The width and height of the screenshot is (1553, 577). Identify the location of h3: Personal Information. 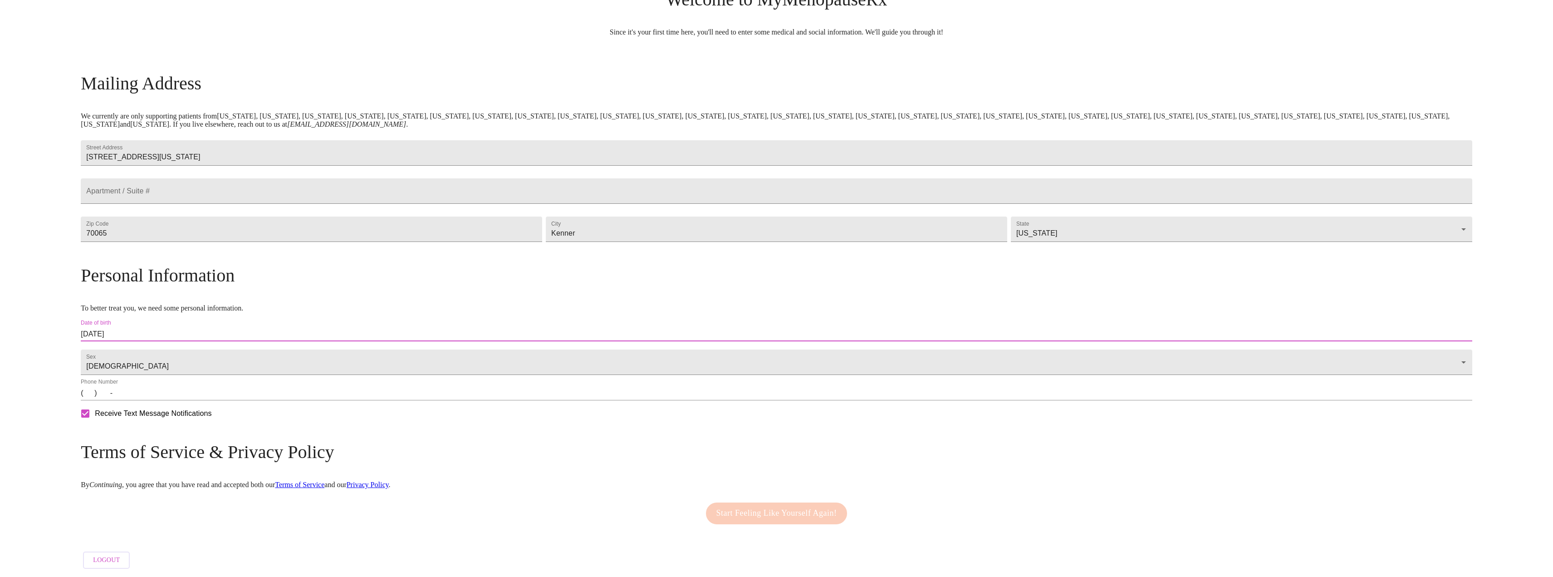
(776, 275).